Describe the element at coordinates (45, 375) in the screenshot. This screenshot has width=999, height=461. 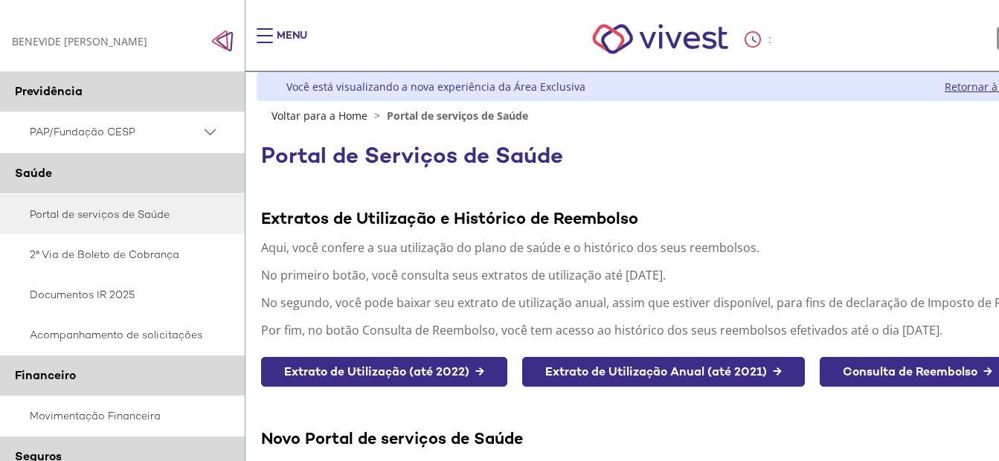
I see `span: Financeiro` at that location.